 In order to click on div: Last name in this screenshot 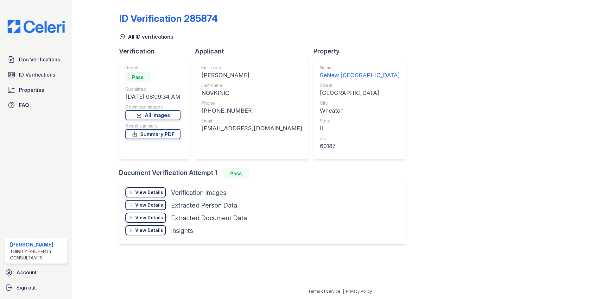, I will do `click(252, 85)`.